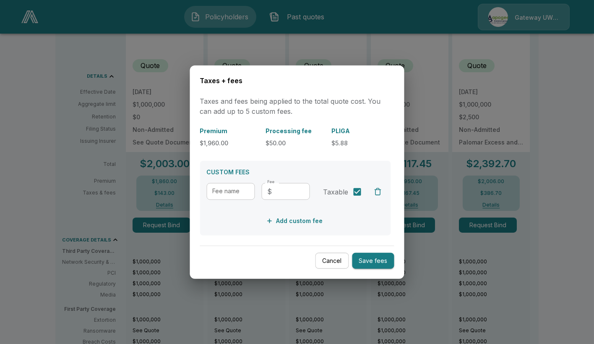  What do you see at coordinates (297, 81) in the screenshot?
I see `h6: Taxes + fees` at bounding box center [297, 81].